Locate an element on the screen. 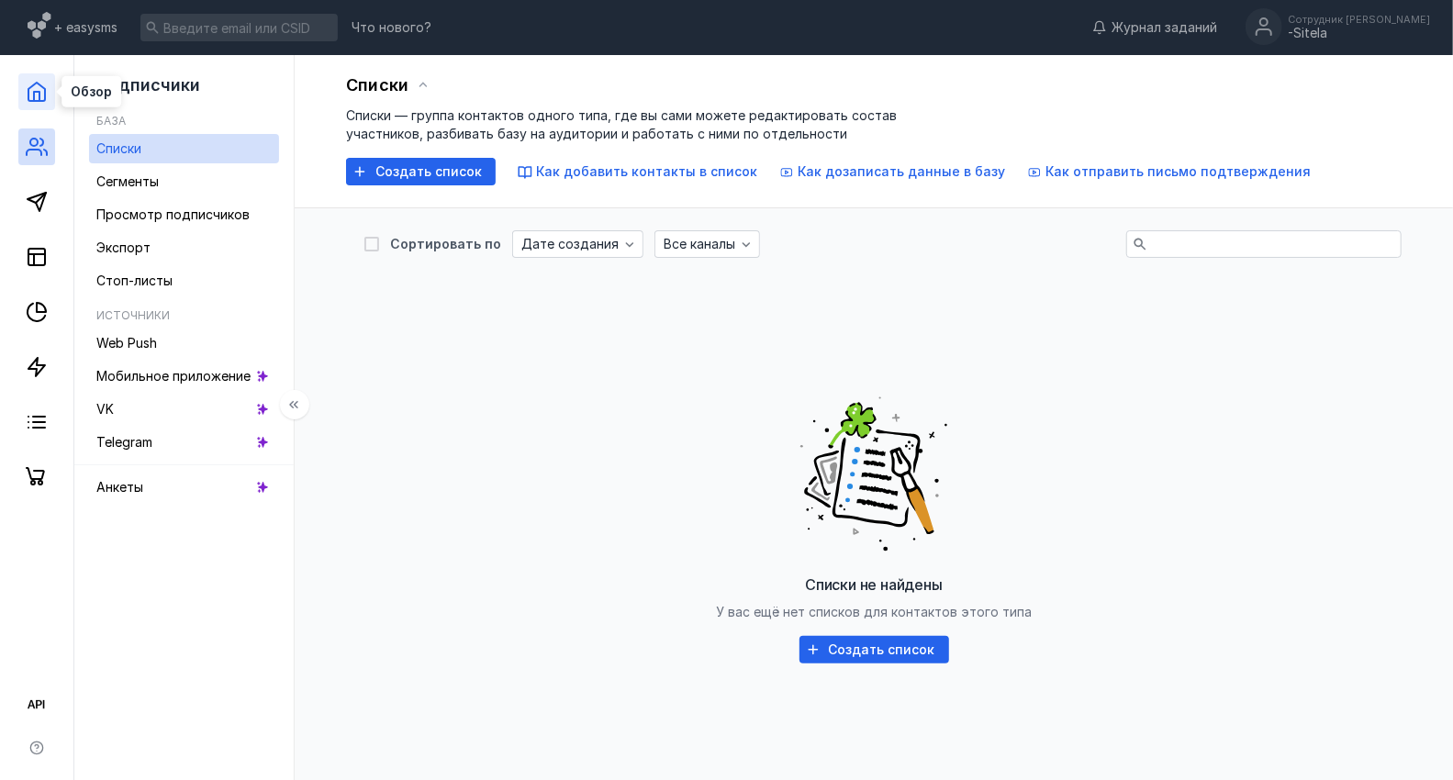 The height and width of the screenshot is (780, 1453). span: Мобильное приложение is located at coordinates (173, 375).